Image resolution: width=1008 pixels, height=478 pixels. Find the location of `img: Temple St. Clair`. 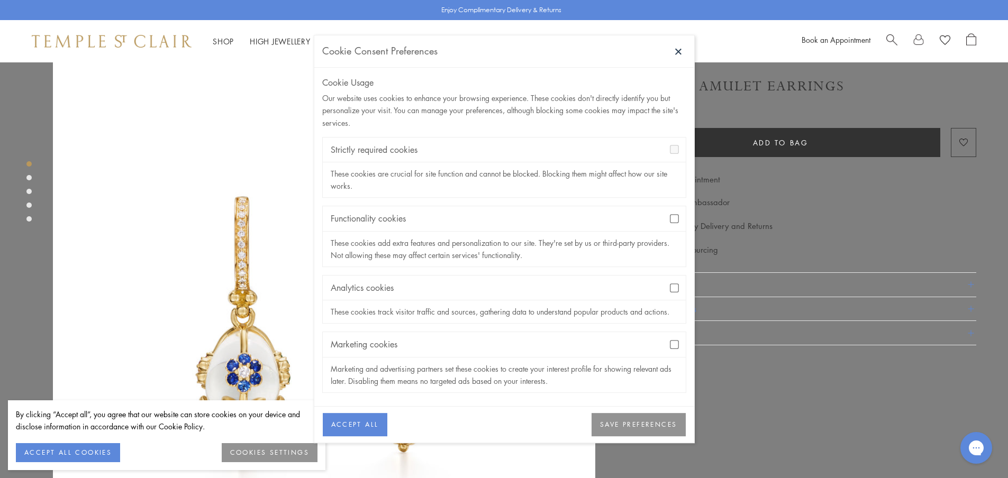

img: Temple St. Clair is located at coordinates (112, 41).